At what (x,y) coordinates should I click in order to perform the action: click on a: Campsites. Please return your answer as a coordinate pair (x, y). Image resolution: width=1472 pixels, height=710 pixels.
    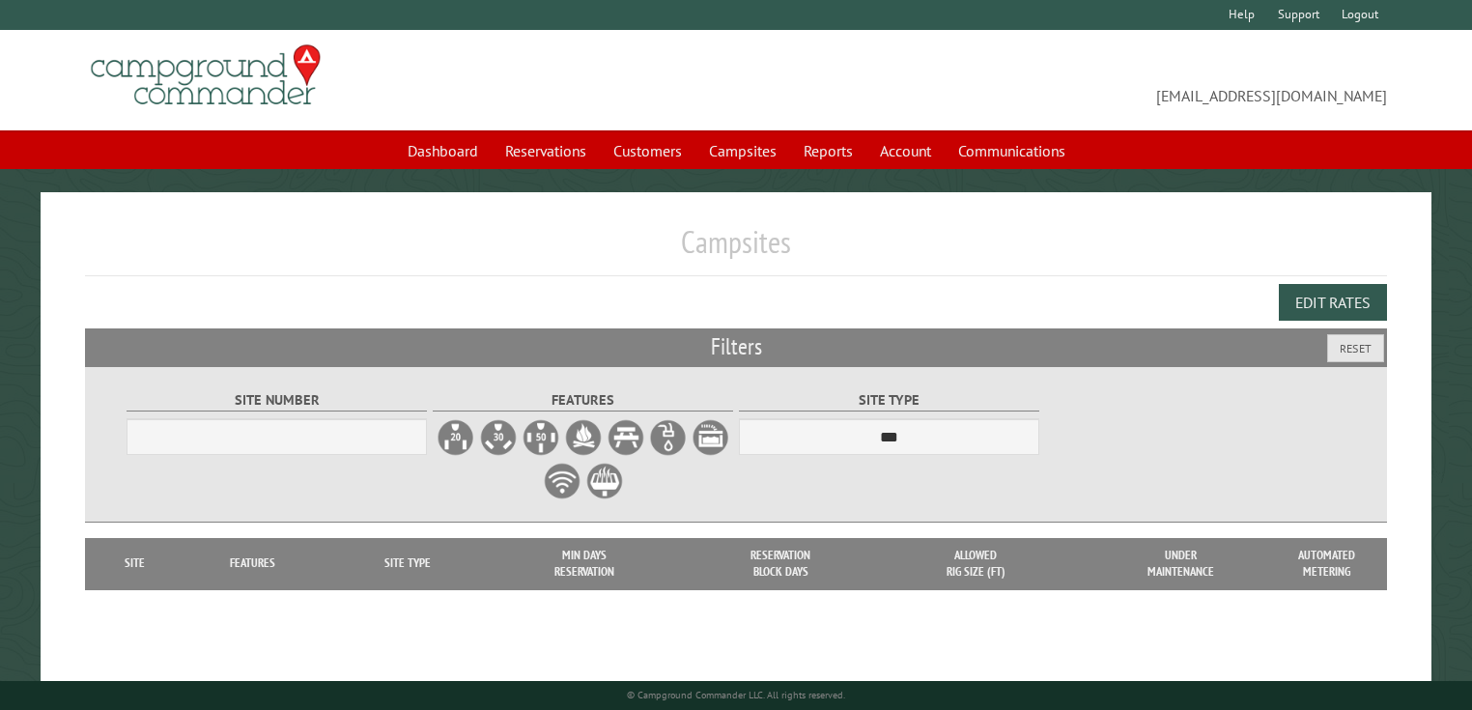
    Looking at the image, I should click on (743, 151).